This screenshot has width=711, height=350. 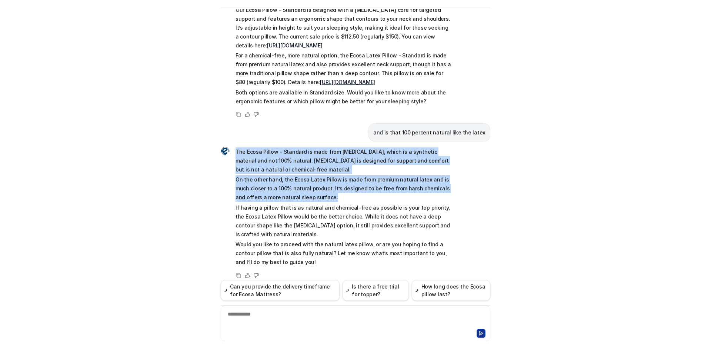 I want to click on p: If having a pillow that is as natural and chemical-free as possible is your top priority, the Eco..., so click(x=344, y=221).